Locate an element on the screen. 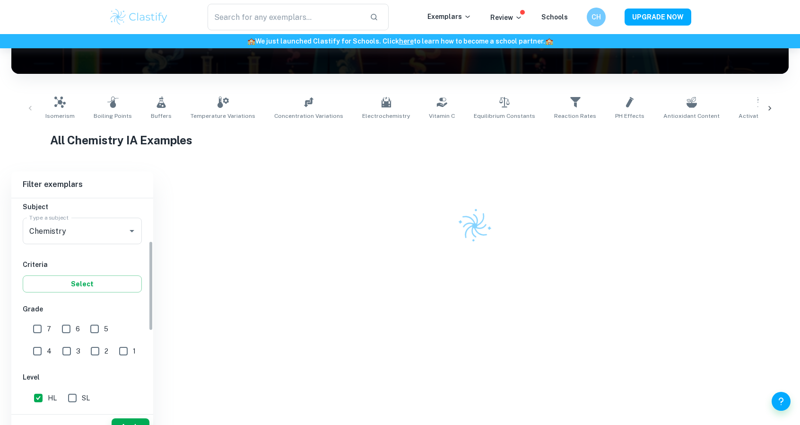 This screenshot has height=425, width=800. span: Antioxidant Content is located at coordinates (692, 116).